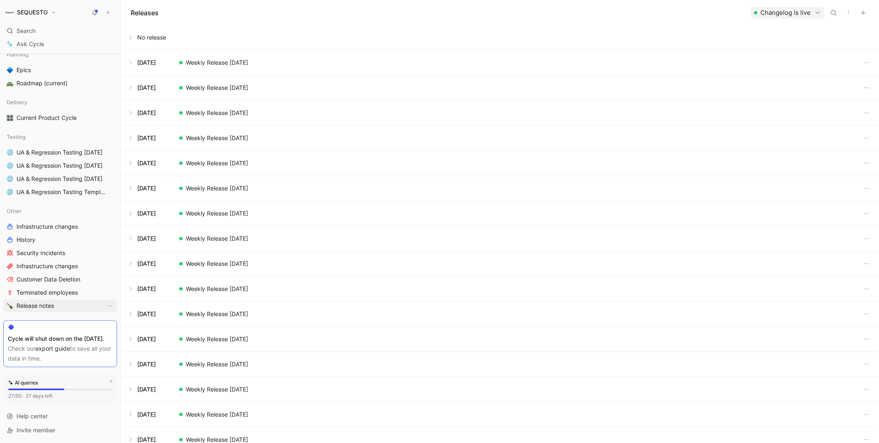 Image resolution: width=879 pixels, height=443 pixels. Describe the element at coordinates (145, 13) in the screenshot. I see `h1: Releases` at that location.